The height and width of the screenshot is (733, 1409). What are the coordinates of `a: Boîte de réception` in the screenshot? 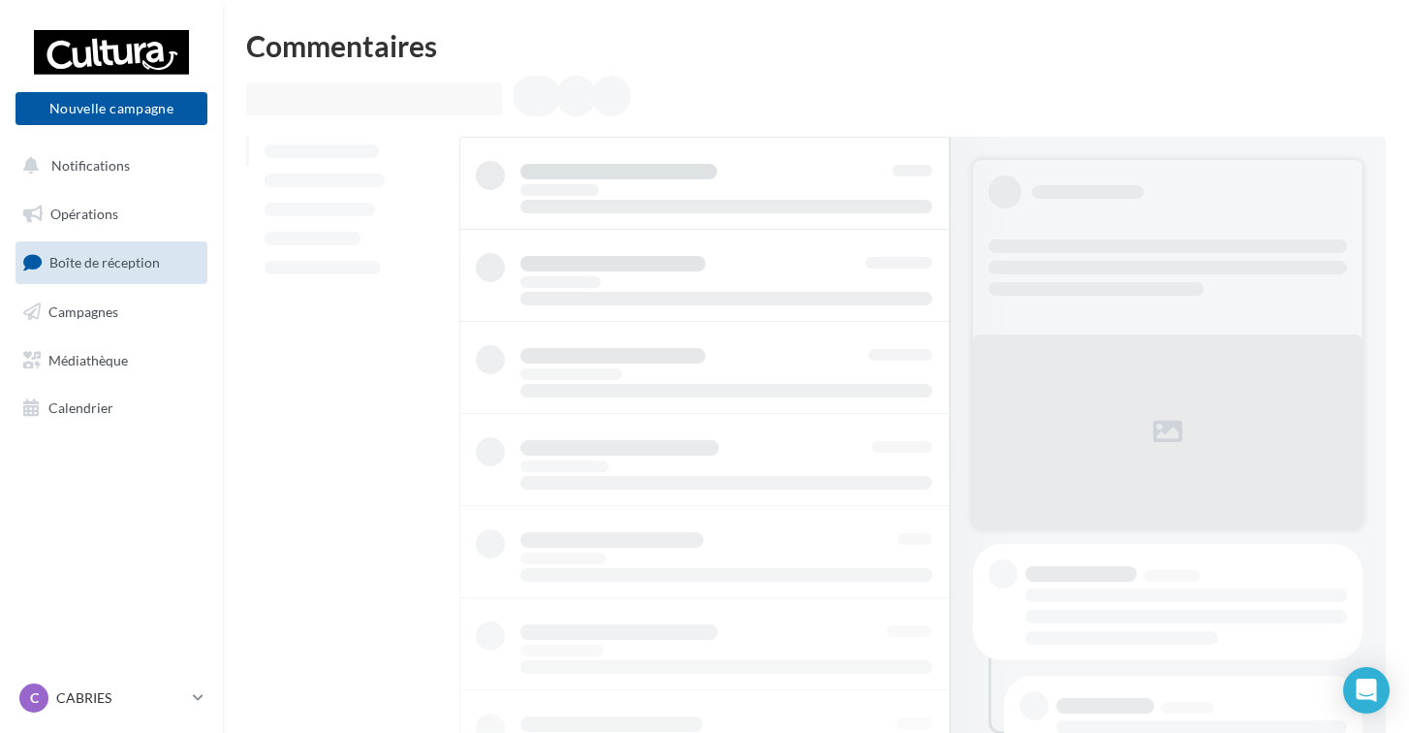 It's located at (111, 262).